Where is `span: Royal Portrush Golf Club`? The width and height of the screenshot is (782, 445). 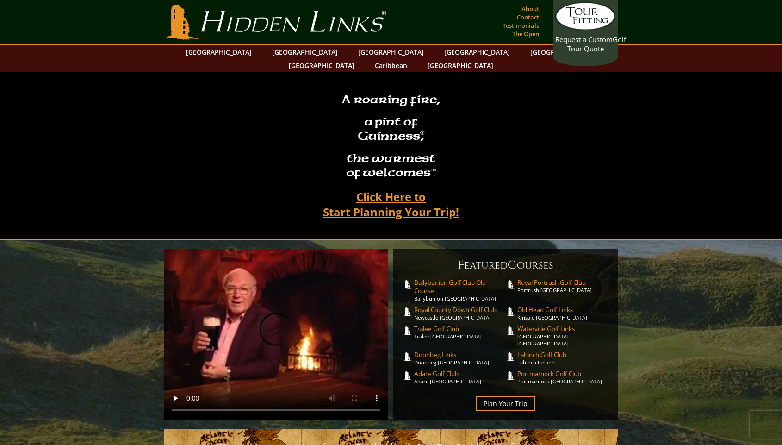
span: Royal Portrush Golf Club is located at coordinates (563, 282).